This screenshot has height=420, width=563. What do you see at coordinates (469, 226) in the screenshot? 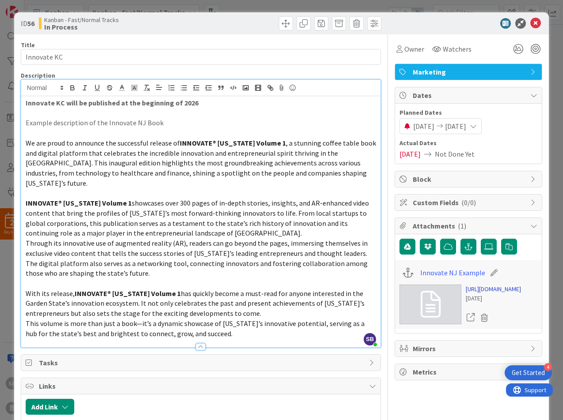
I see `span: Attachments` at bounding box center [469, 226].